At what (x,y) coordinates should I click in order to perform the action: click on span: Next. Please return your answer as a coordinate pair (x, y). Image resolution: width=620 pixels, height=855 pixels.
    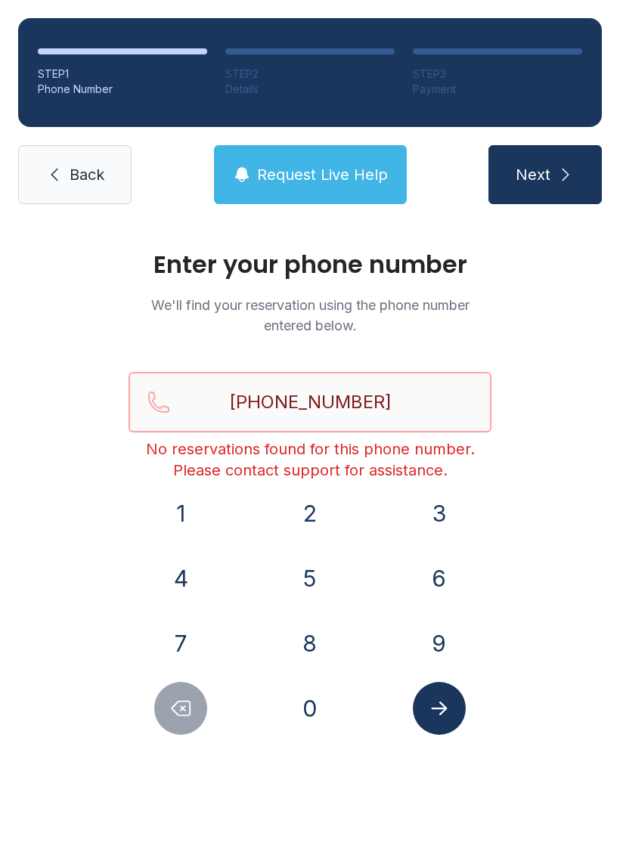
    Looking at the image, I should click on (533, 175).